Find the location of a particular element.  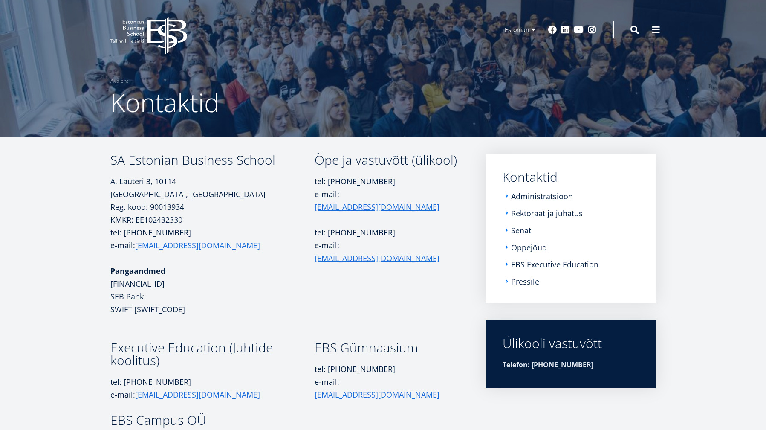

h3: EBS Campus OÜ is located at coordinates (212, 420).